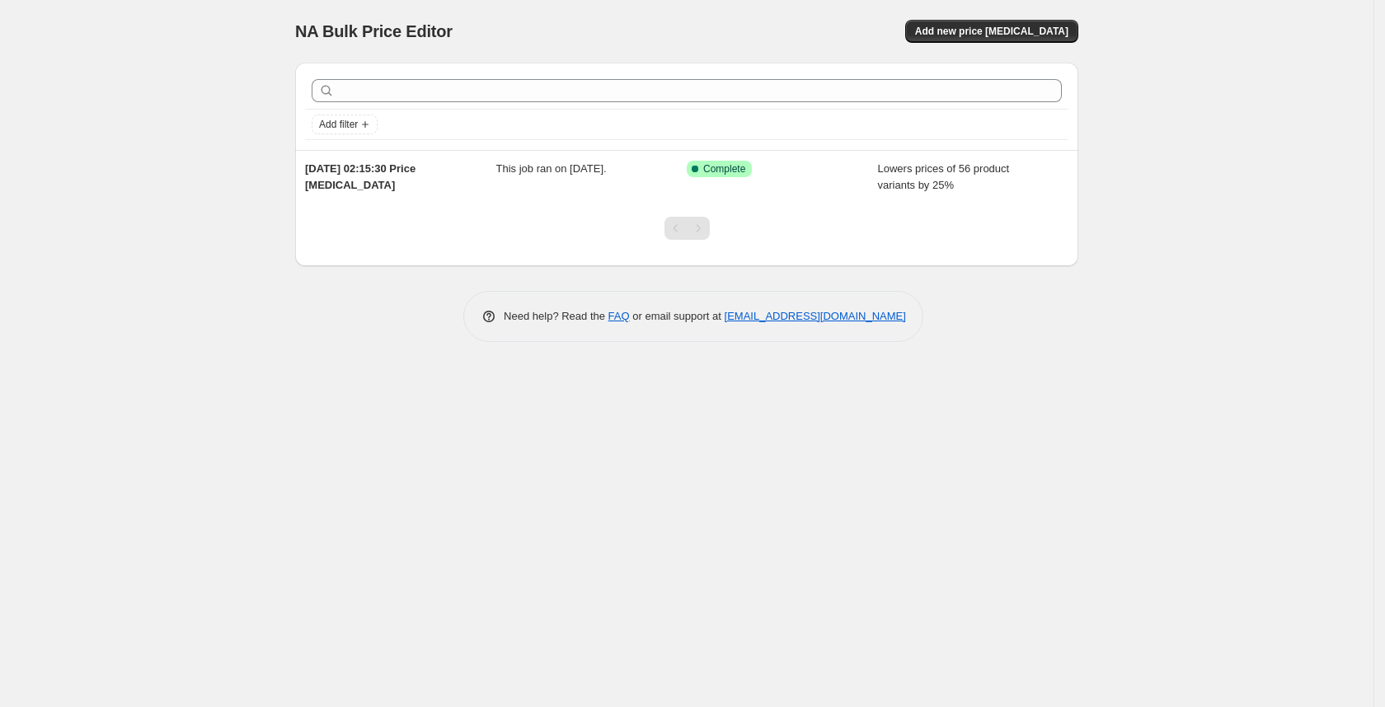 The image size is (1385, 707). Describe the element at coordinates (619, 316) in the screenshot. I see `a: FAQ` at that location.